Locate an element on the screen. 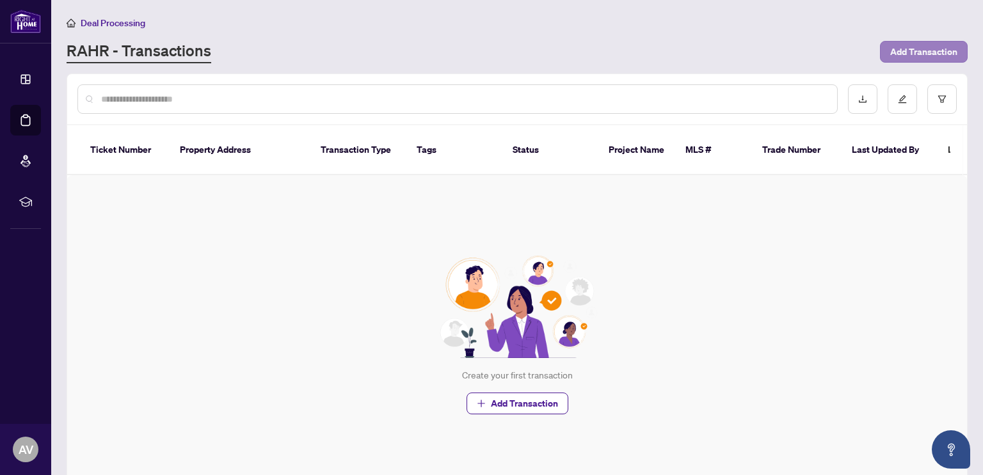  img: Null State Icon is located at coordinates (517, 307).